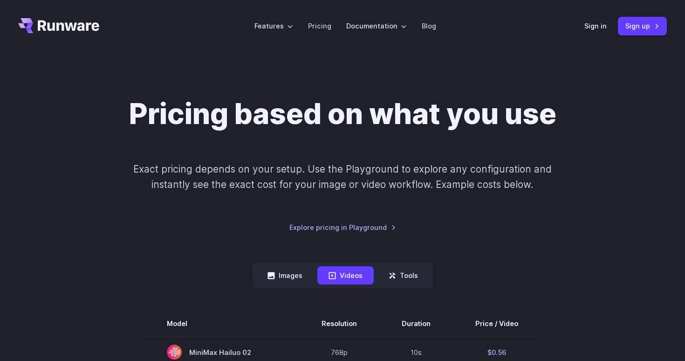 Image resolution: width=685 pixels, height=361 pixels. What do you see at coordinates (596, 26) in the screenshot?
I see `a: Sign in` at bounding box center [596, 26].